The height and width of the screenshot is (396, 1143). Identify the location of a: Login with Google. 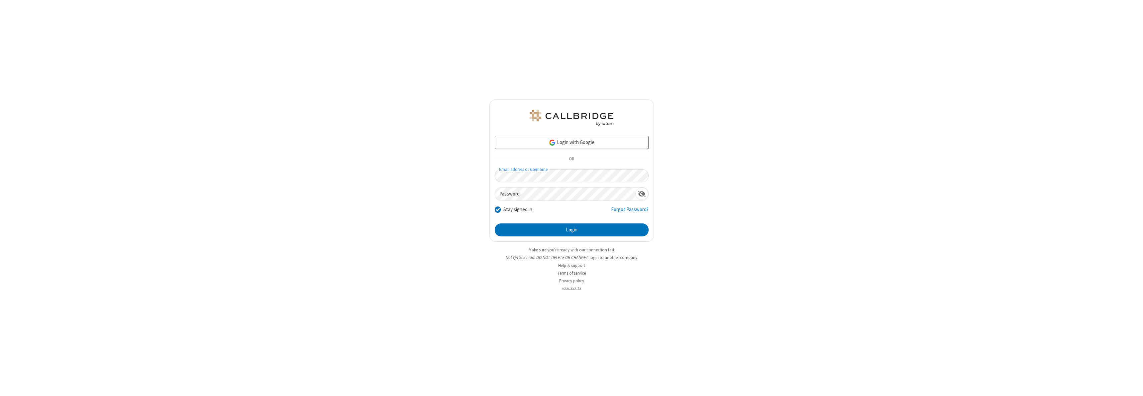
(571, 142).